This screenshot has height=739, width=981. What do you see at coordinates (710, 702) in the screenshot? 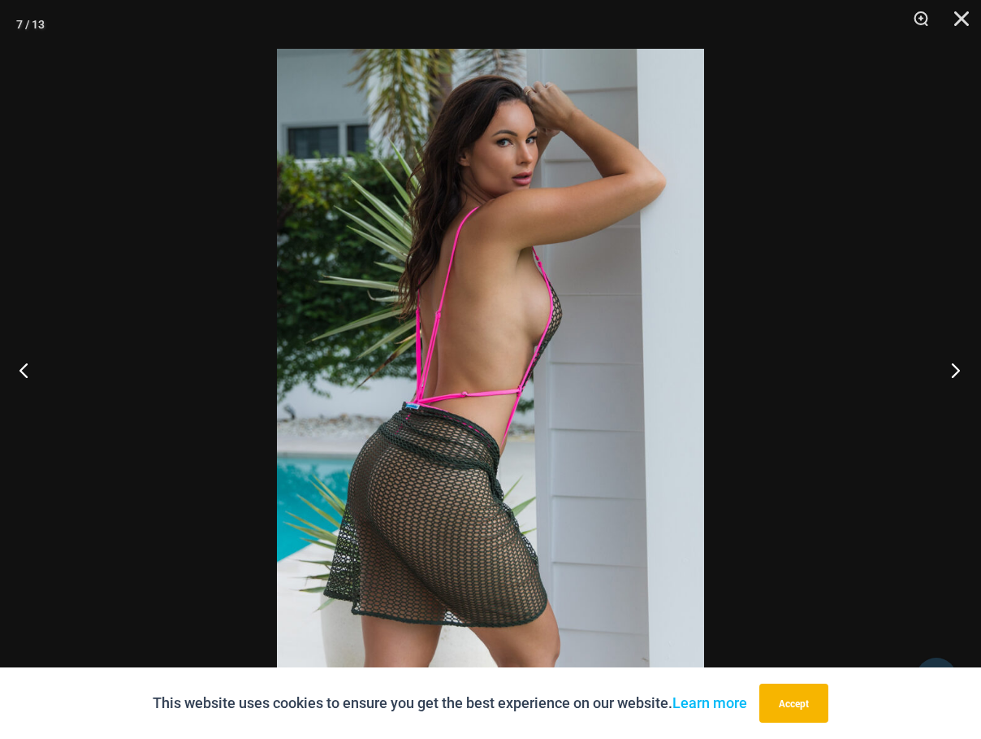
I see `a: Learn more` at bounding box center [710, 702].